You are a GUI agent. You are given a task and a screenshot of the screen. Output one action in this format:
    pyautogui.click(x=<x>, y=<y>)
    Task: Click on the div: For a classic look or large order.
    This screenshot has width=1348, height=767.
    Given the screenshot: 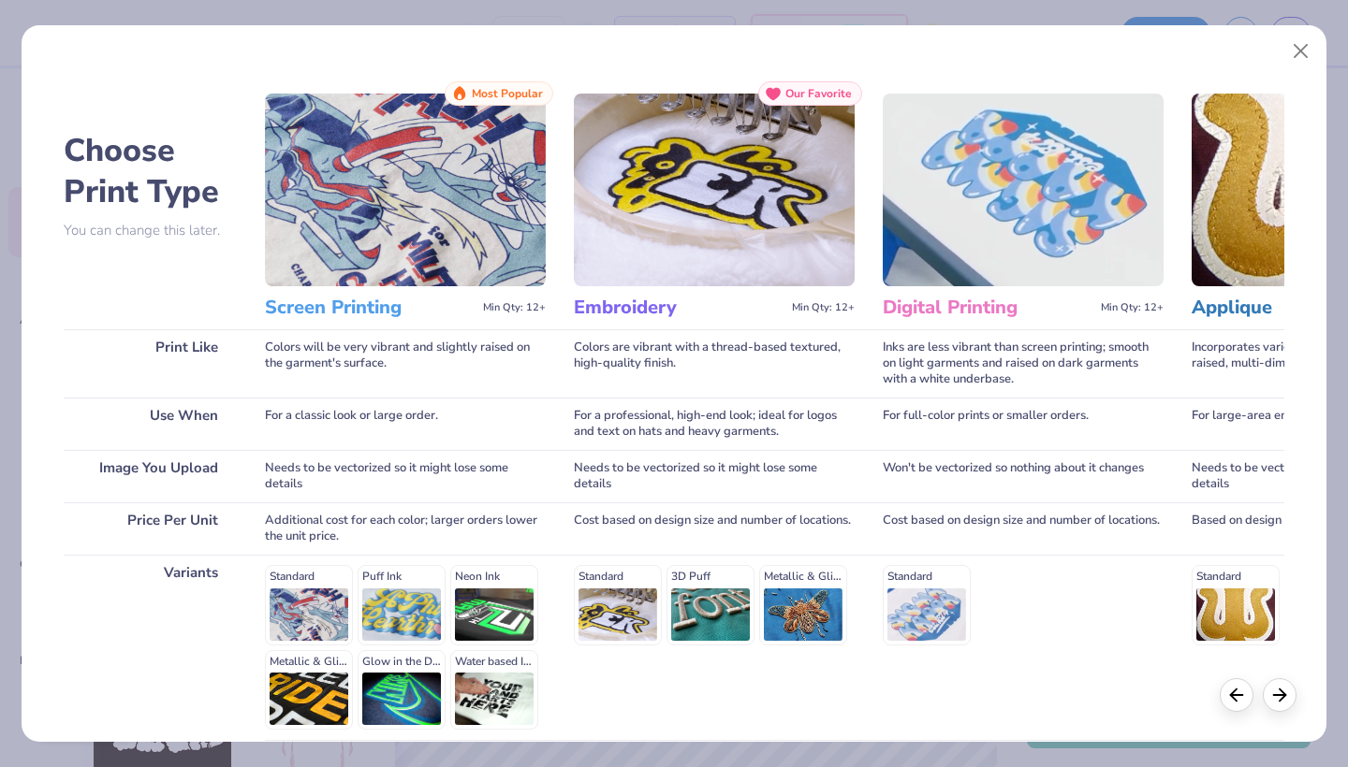 What is the action you would take?
    pyautogui.click(x=405, y=424)
    